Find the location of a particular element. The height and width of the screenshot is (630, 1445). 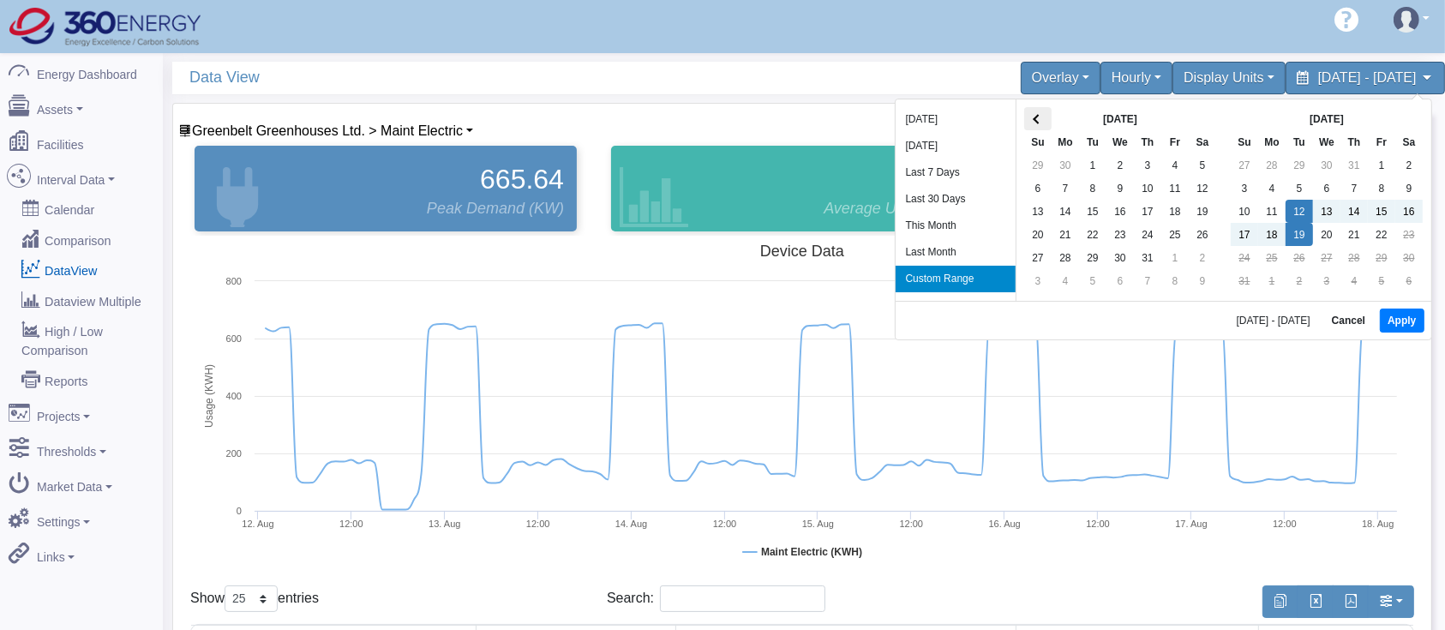

tspan: 14. Aug is located at coordinates (631, 524).